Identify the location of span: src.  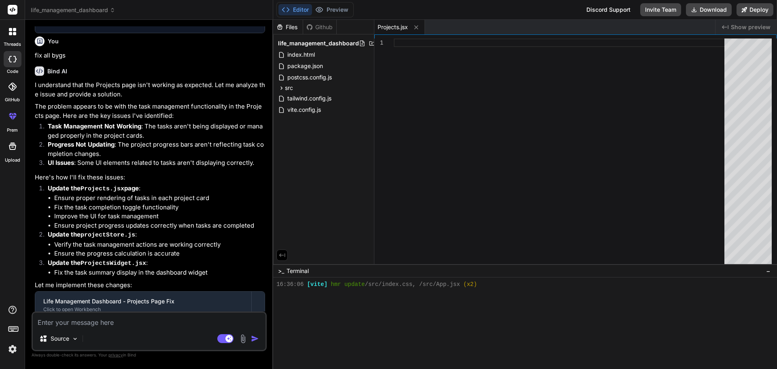
(289, 88).